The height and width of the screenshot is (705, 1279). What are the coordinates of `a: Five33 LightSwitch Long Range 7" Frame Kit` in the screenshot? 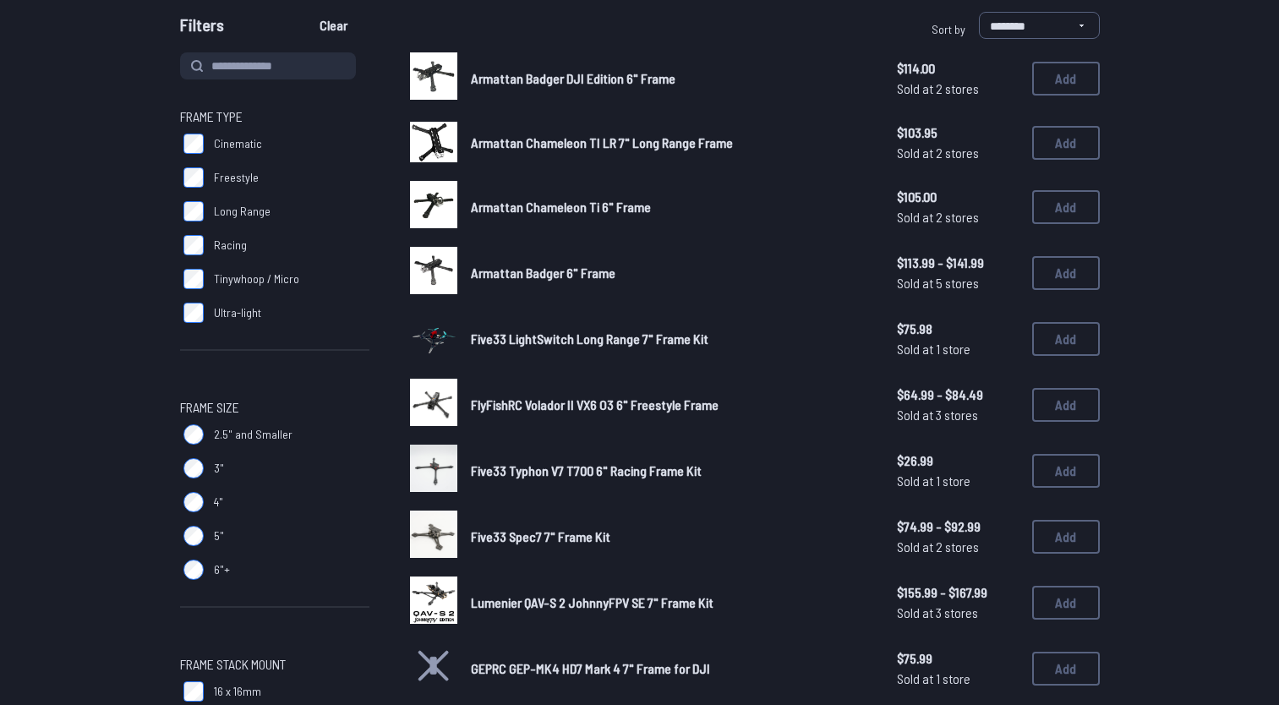 It's located at (670, 339).